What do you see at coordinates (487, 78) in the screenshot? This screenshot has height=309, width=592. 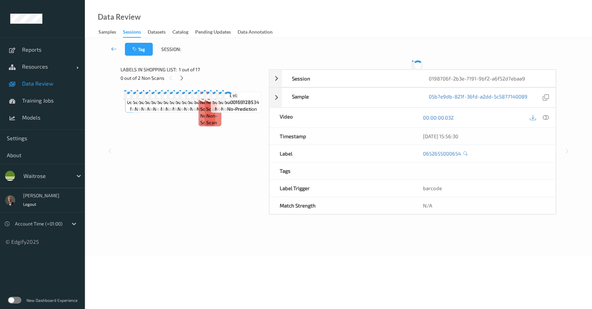 I see `div: 0198706f-2b3e-7191-9bf2-a6f52d7ebaa9` at bounding box center [487, 78].